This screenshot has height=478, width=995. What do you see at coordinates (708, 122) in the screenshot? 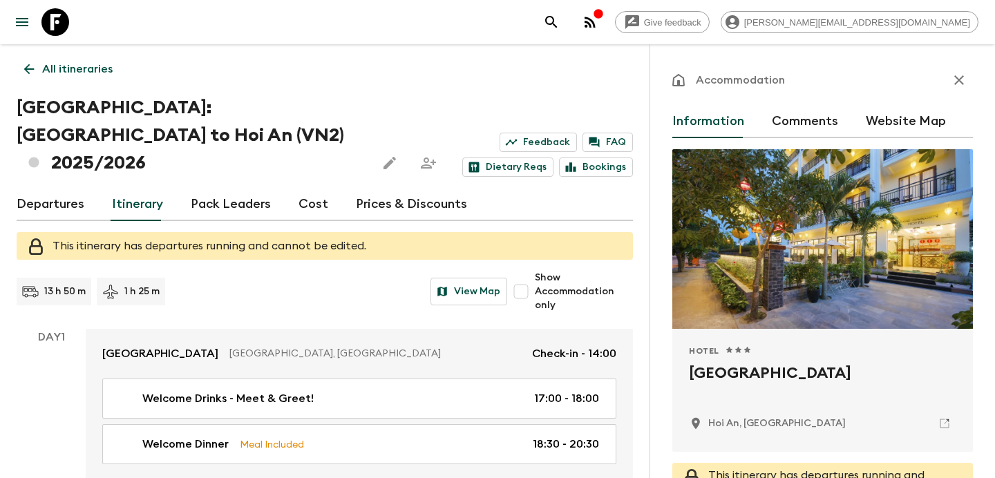
I see `button: Information` at bounding box center [708, 122].